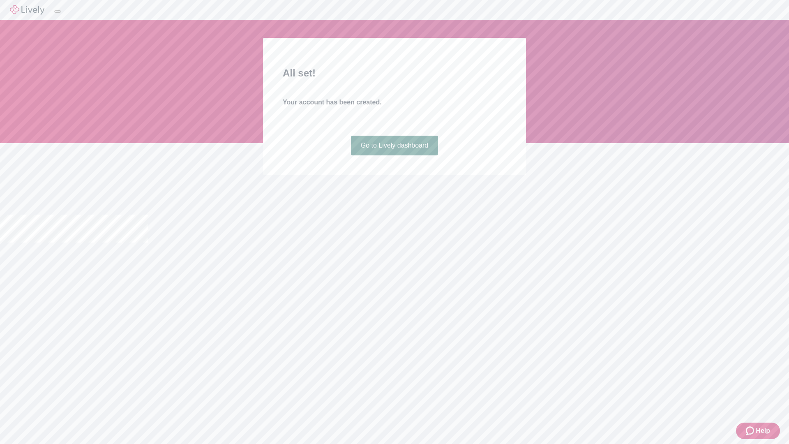 The width and height of the screenshot is (789, 444). What do you see at coordinates (58, 12) in the screenshot?
I see `button: Log out` at bounding box center [58, 12].